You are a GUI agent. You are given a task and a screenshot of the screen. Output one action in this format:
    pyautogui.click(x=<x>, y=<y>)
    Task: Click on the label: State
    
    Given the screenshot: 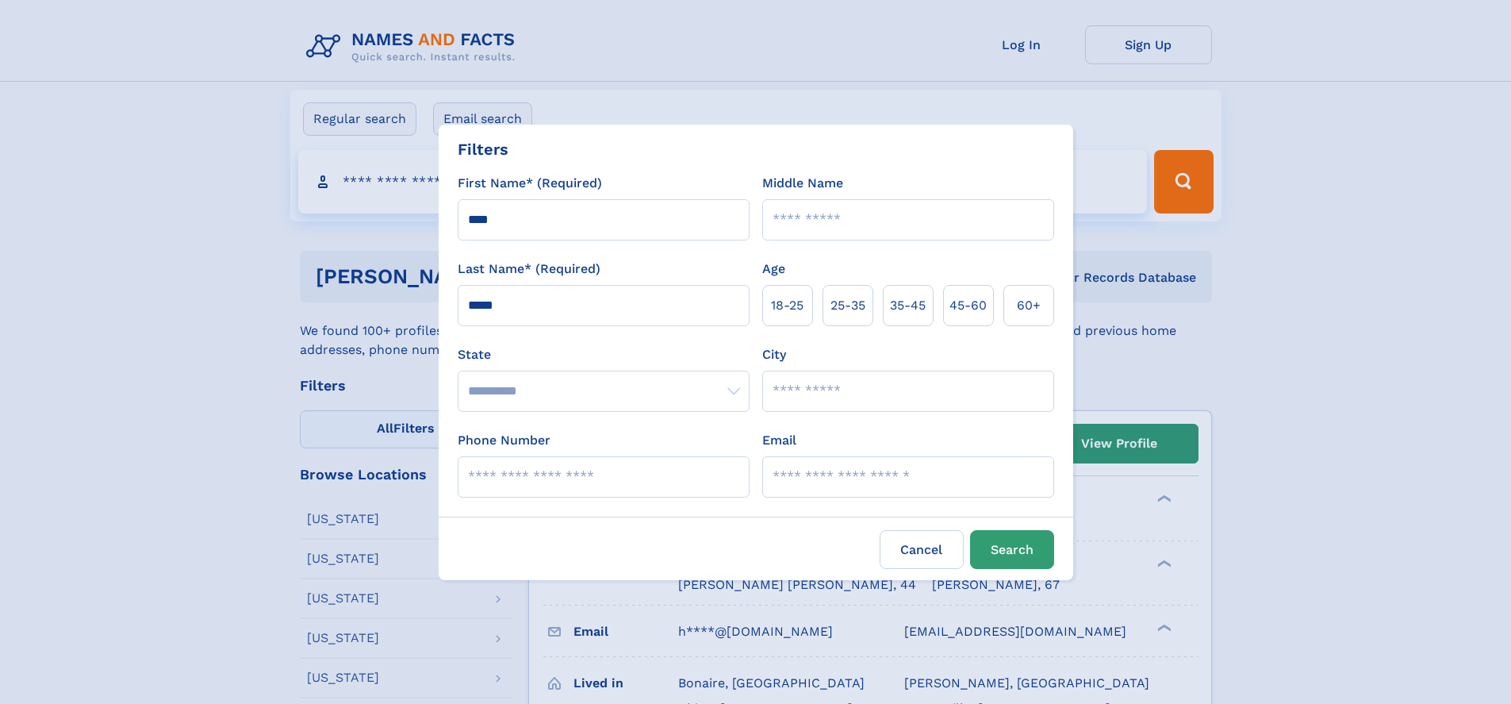 What is the action you would take?
    pyautogui.click(x=604, y=355)
    